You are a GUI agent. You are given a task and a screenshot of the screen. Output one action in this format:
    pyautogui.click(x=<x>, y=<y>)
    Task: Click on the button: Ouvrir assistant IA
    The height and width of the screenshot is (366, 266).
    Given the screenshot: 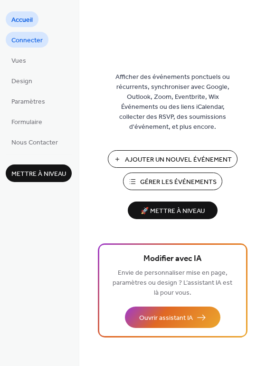 What is the action you would take?
    pyautogui.click(x=172, y=317)
    